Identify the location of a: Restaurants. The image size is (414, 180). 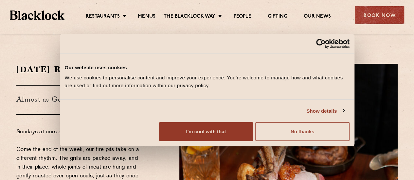
(103, 17).